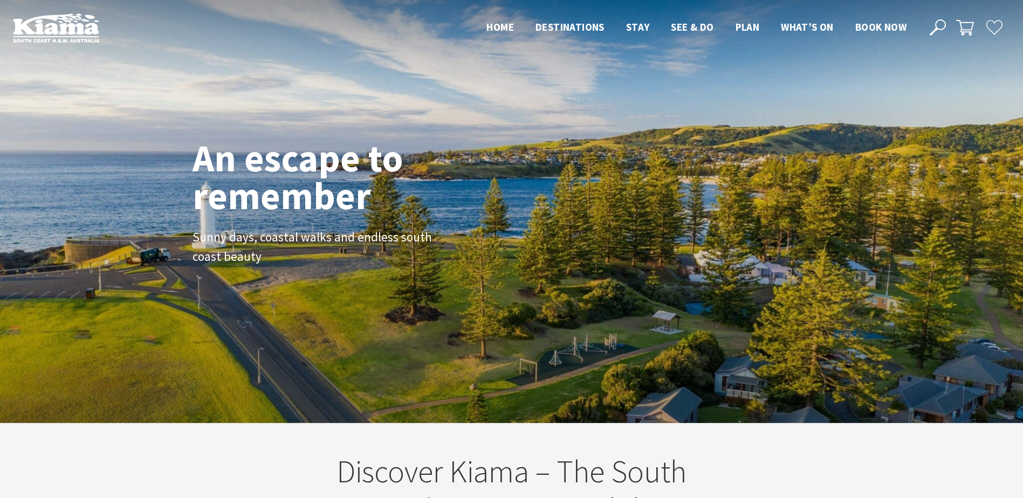 Image resolution: width=1023 pixels, height=498 pixels. Describe the element at coordinates (692, 27) in the screenshot. I see `span: See & Do` at that location.